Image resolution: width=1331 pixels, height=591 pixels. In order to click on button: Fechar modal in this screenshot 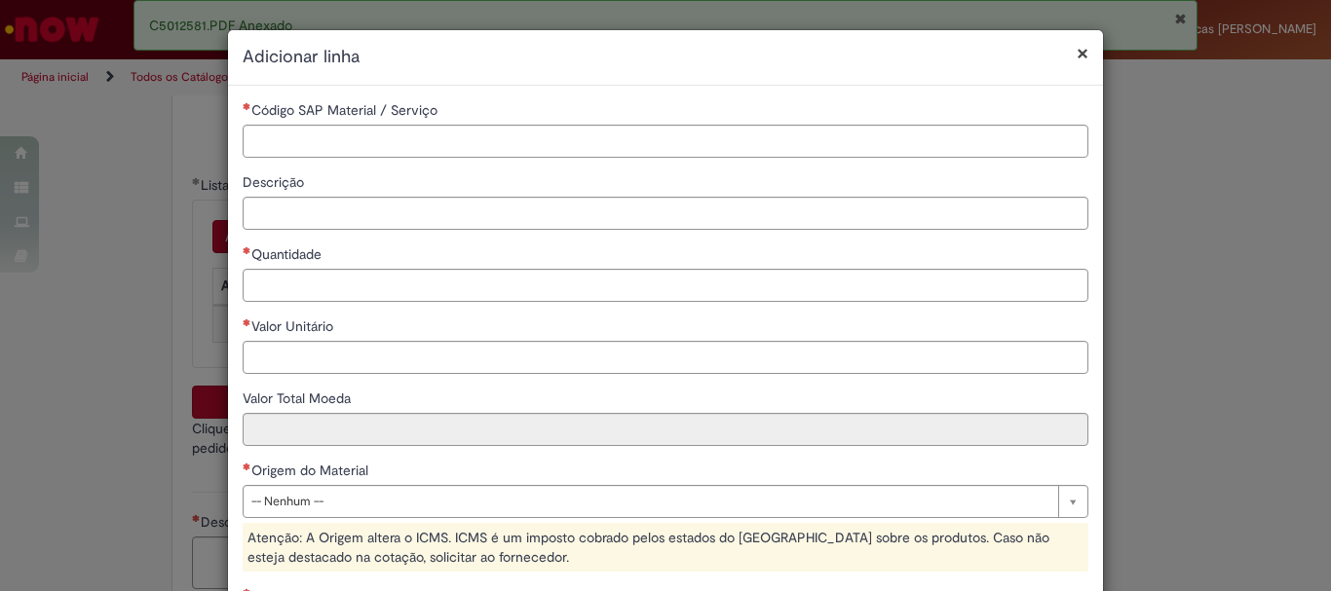, I will do `click(1082, 53)`.